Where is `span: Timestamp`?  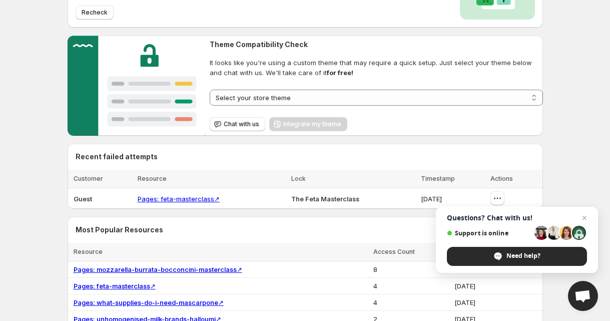 span: Timestamp is located at coordinates (438, 178).